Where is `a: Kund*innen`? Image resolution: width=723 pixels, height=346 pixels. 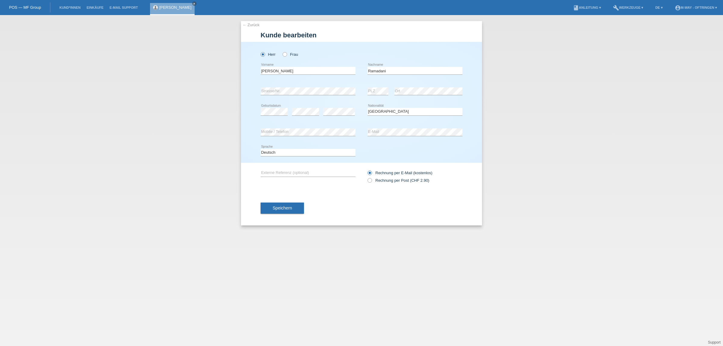 a: Kund*innen is located at coordinates (70, 8).